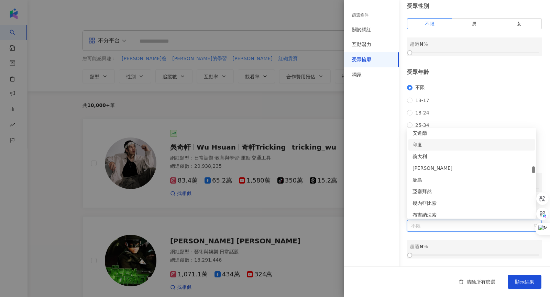  What do you see at coordinates (471, 191) in the screenshot?
I see `div: 亞塞拜然` at bounding box center [471, 191].